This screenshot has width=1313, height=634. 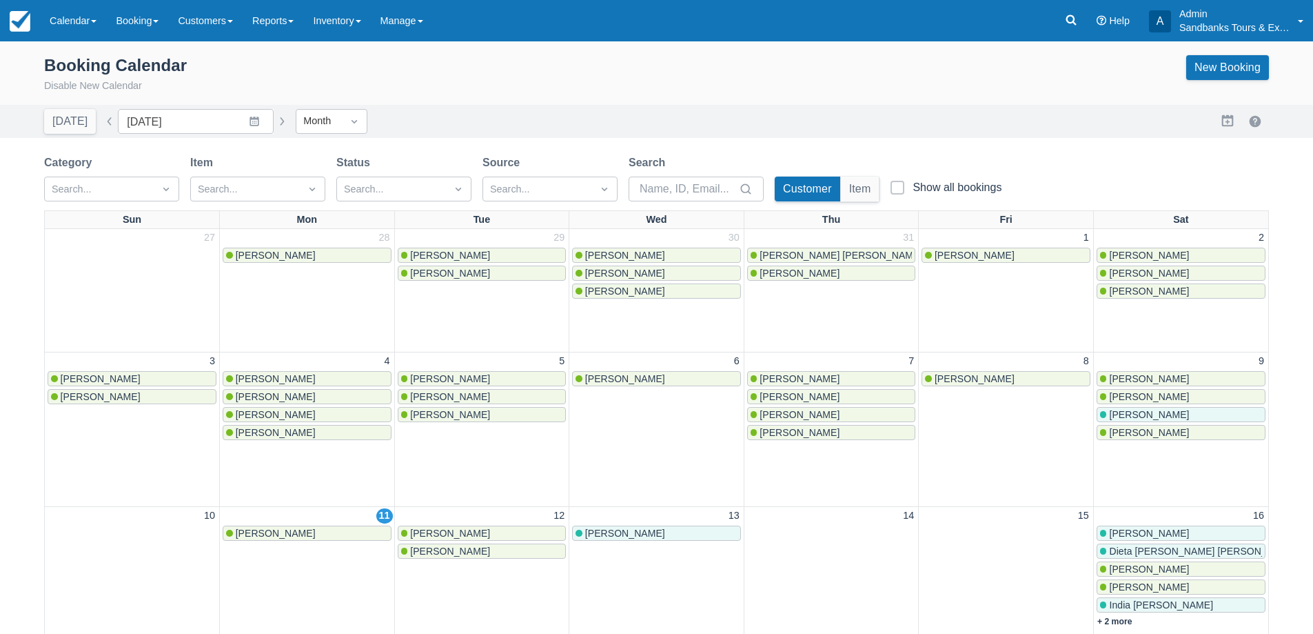 I want to click on p: Admin, so click(x=1235, y=14).